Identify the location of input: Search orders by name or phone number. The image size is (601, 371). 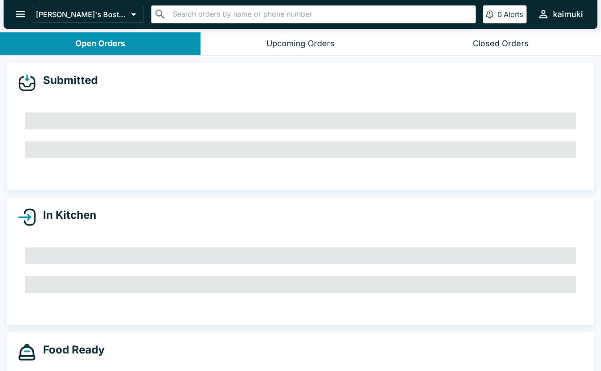
(321, 14).